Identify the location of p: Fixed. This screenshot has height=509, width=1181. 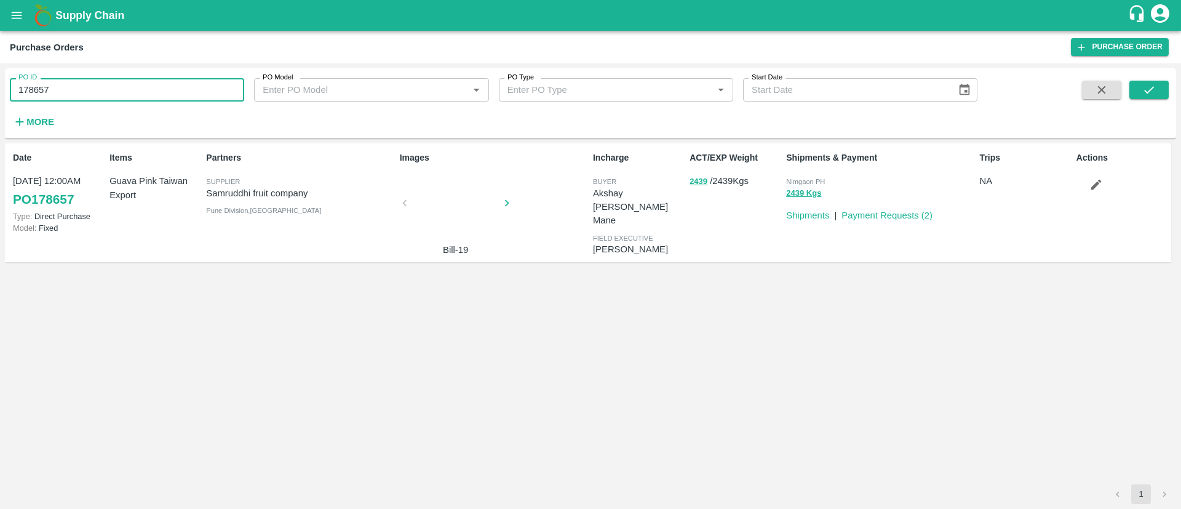
(58, 228).